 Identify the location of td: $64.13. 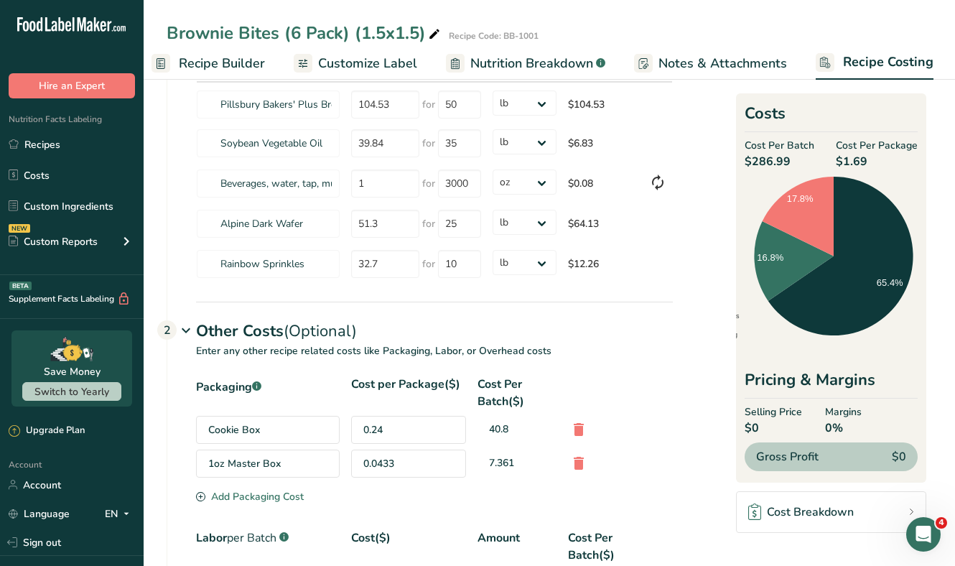
(602, 223).